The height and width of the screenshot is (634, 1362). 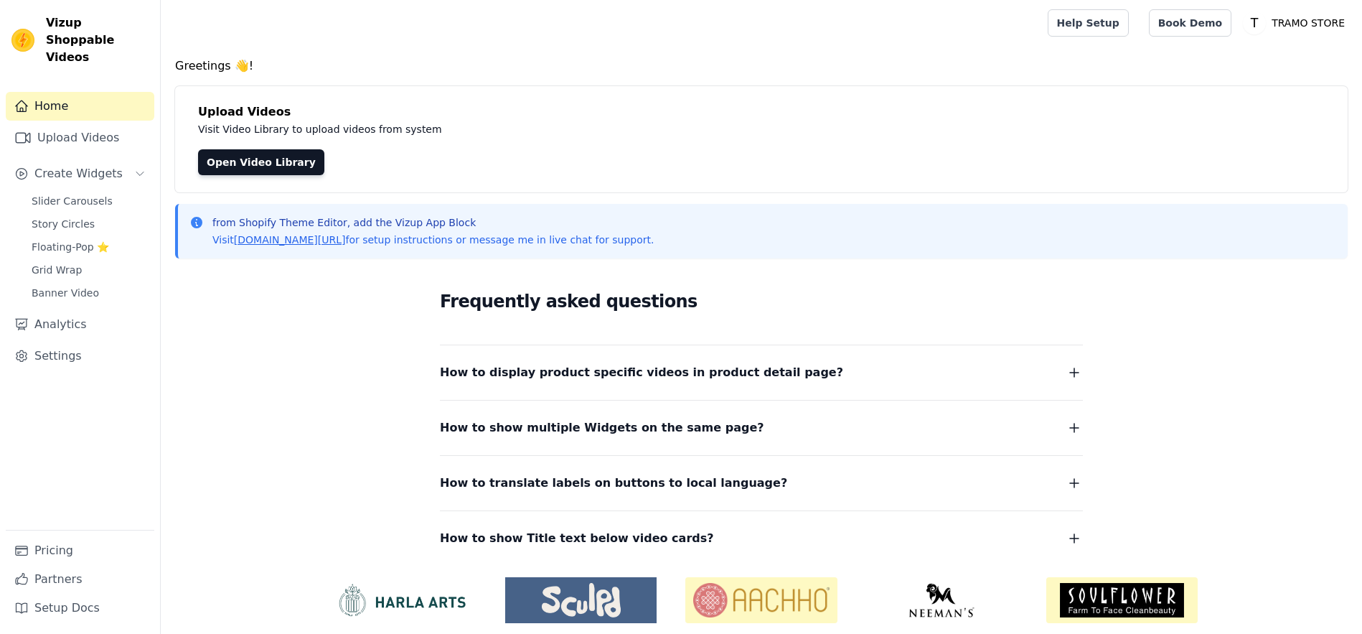 I want to click on span: Create Widgets, so click(x=78, y=174).